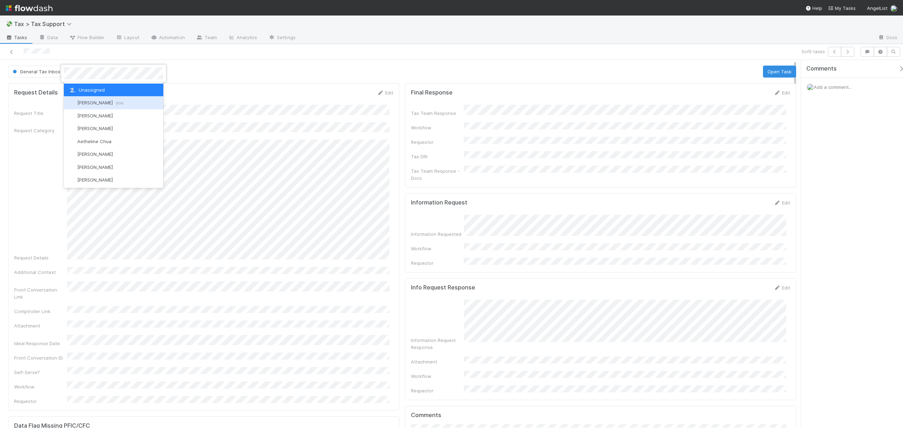 The width and height of the screenshot is (903, 428). Describe the element at coordinates (72, 103) in the screenshot. I see `img: avatar_d45d11ee-0024-4901-936f-9df0a9cc3b4e.png` at that location.